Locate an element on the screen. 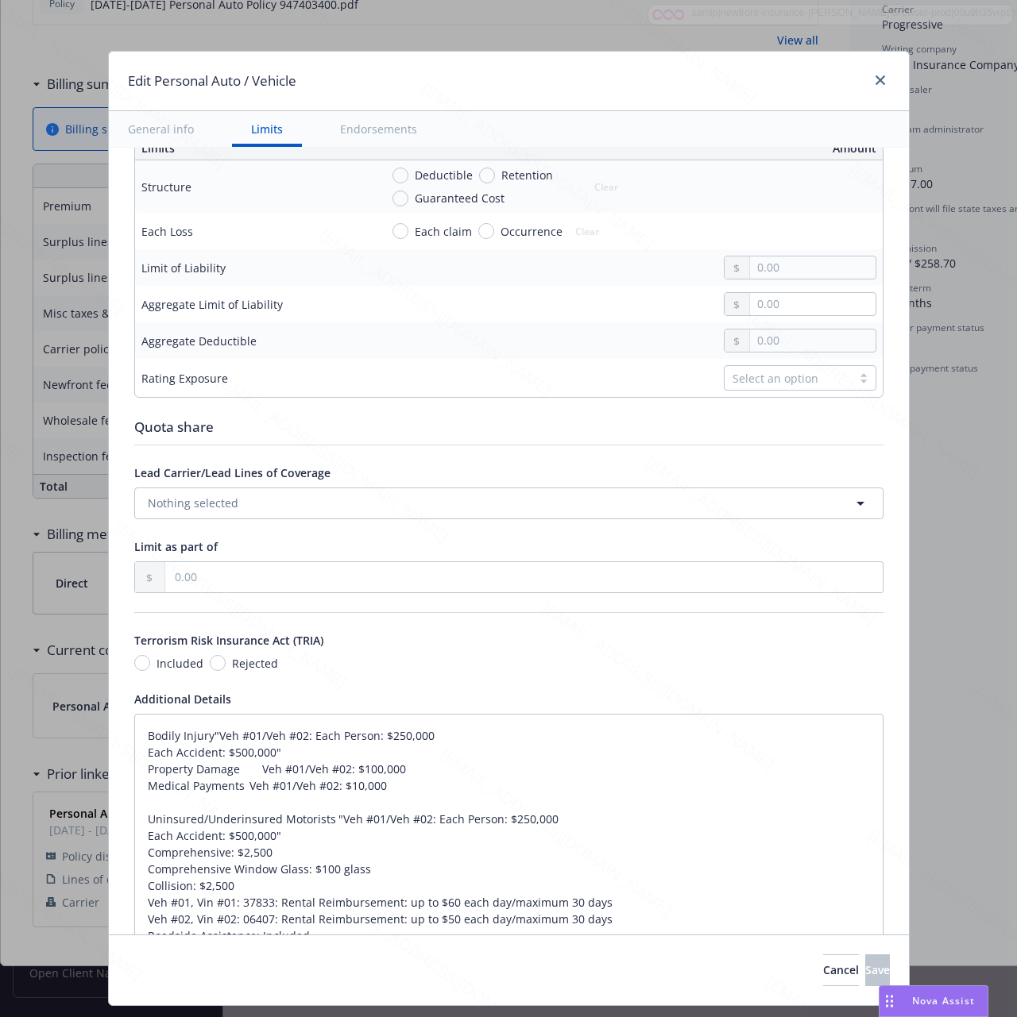 Image resolution: width=1017 pixels, height=1017 pixels. button: Limits is located at coordinates (267, 129).